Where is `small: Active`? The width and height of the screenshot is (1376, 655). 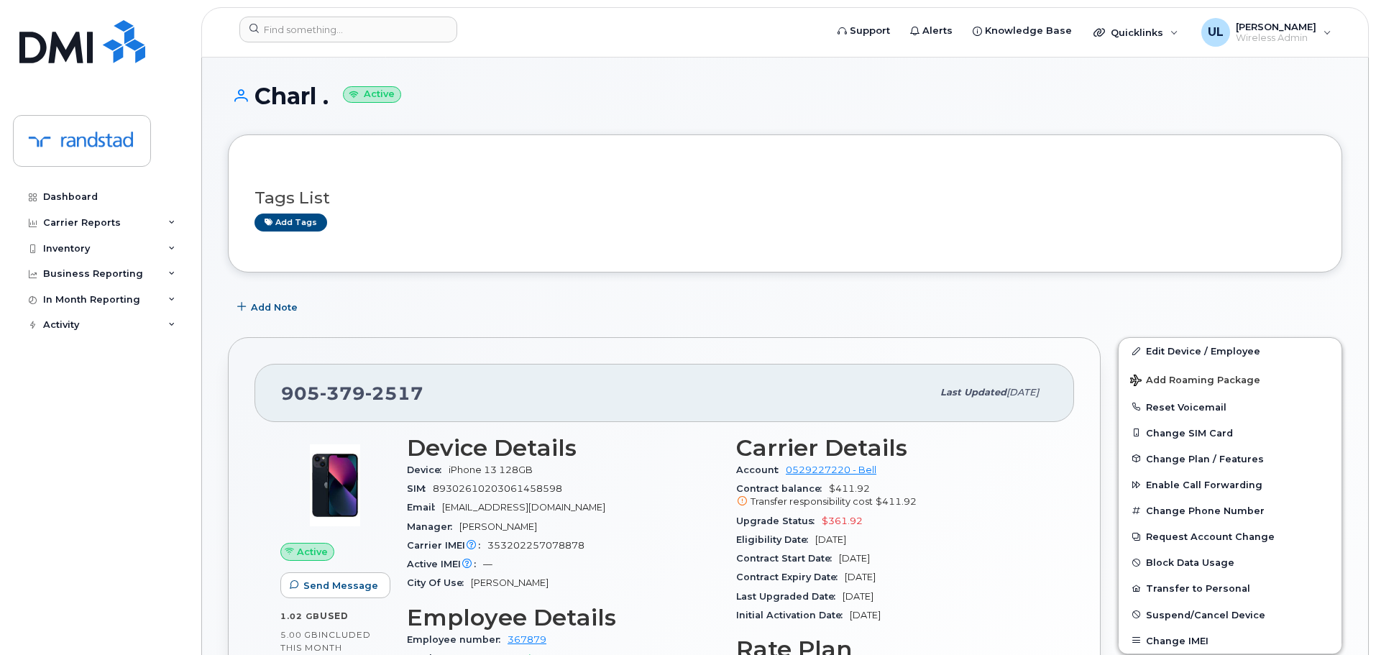 small: Active is located at coordinates (372, 94).